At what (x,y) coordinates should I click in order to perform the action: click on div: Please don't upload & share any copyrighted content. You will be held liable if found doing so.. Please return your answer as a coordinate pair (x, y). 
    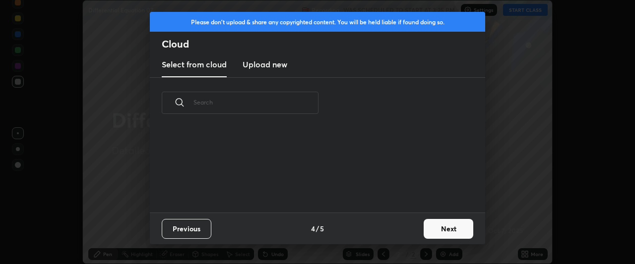
    Looking at the image, I should click on (317, 22).